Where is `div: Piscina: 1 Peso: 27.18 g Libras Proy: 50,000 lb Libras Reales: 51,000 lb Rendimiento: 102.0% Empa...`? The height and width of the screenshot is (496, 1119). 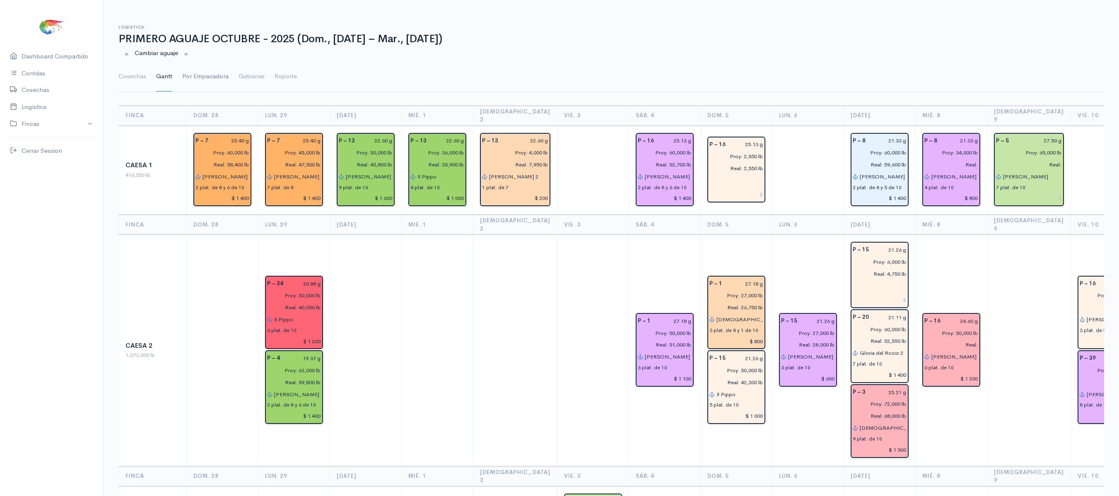 div: Piscina: 1 Peso: 27.18 g Libras Proy: 50,000 lb Libras Reales: 51,000 lb Rendimiento: 102.0% Empa... is located at coordinates (664, 350).